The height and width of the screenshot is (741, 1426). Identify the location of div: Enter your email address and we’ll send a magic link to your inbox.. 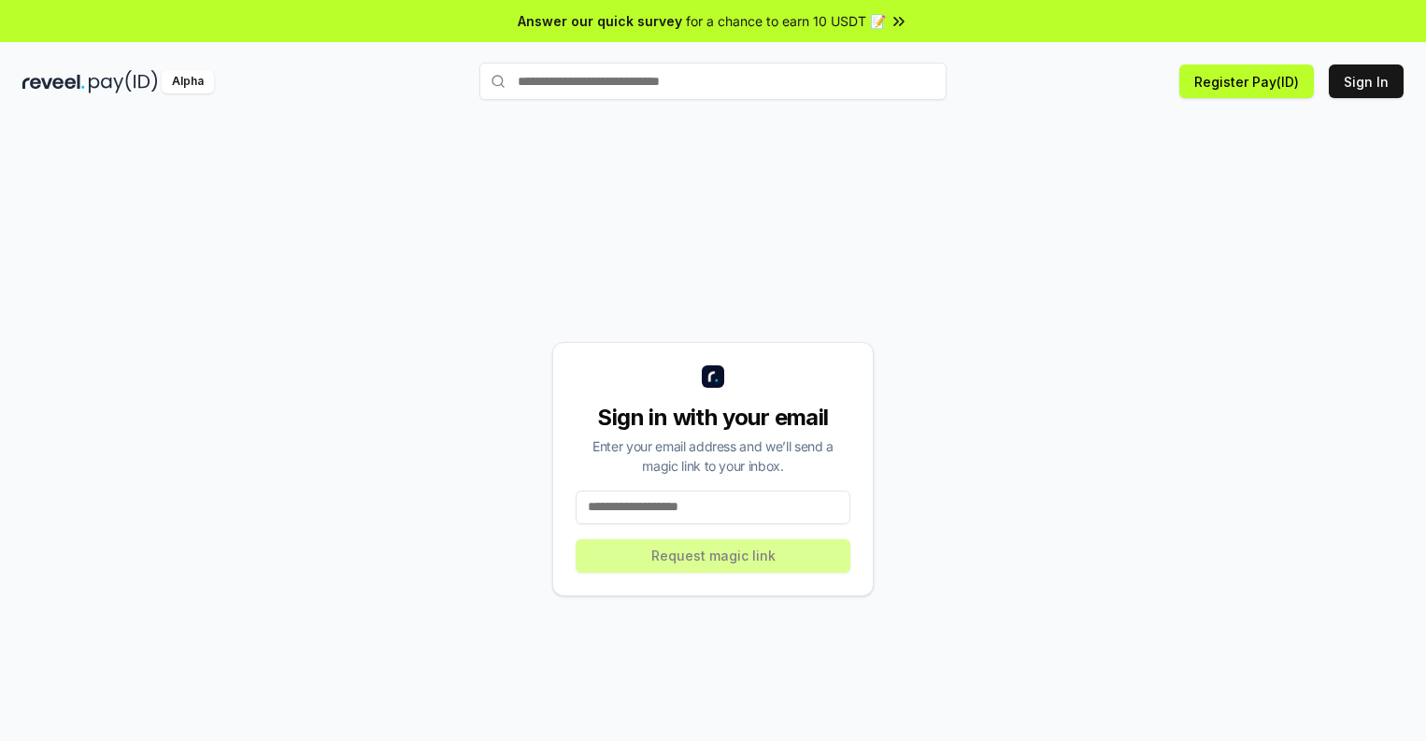
(713, 456).